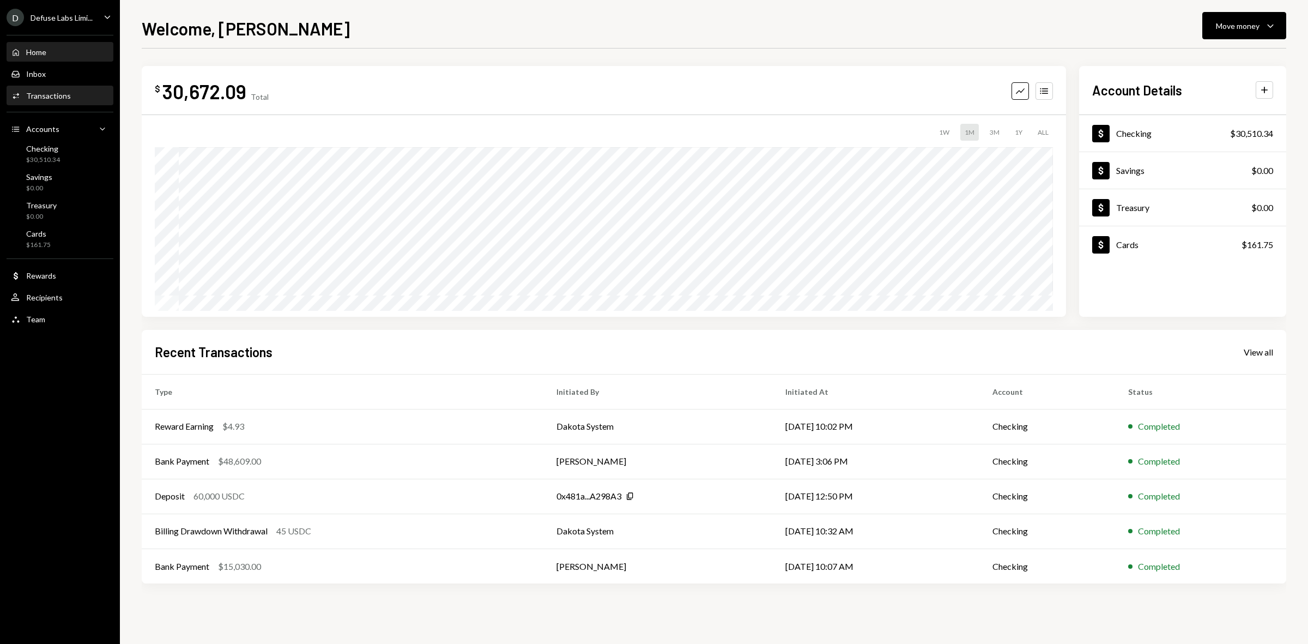 Image resolution: width=1308 pixels, height=644 pixels. I want to click on div: 0x481a...A298A3, so click(589, 496).